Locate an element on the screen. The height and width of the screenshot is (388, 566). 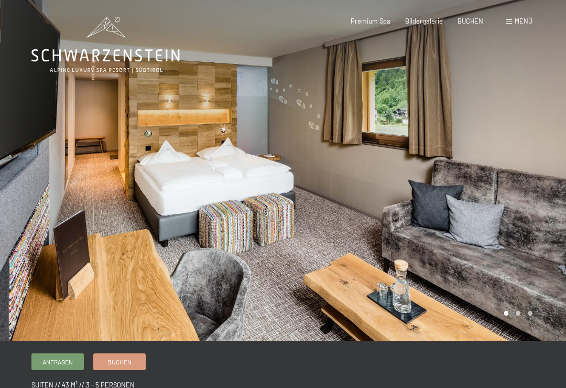
span: Bildergalerie is located at coordinates (424, 21).